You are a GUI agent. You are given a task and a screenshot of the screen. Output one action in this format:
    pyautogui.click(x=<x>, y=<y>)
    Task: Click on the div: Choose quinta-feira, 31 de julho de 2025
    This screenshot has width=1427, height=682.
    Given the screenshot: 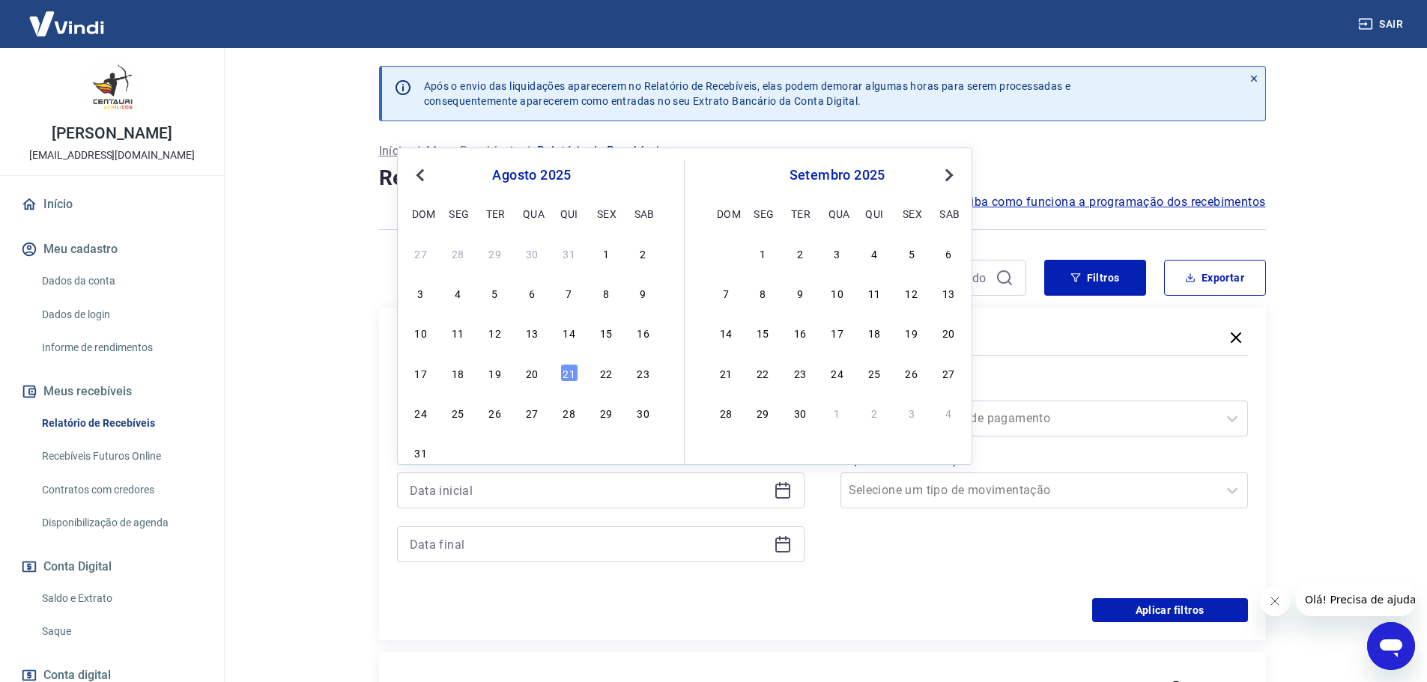 What is the action you would take?
    pyautogui.click(x=569, y=253)
    